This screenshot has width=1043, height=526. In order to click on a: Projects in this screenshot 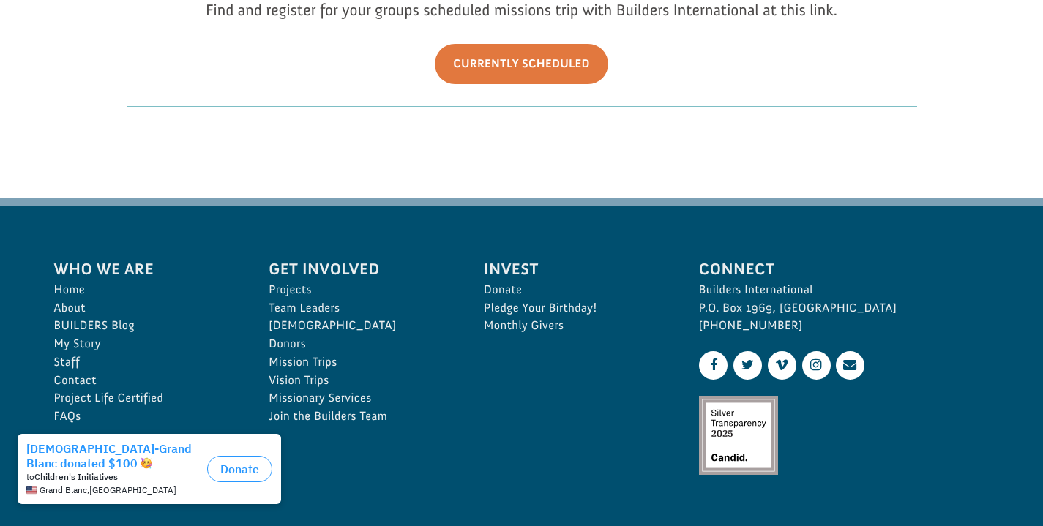, I will do `click(360, 290)`.